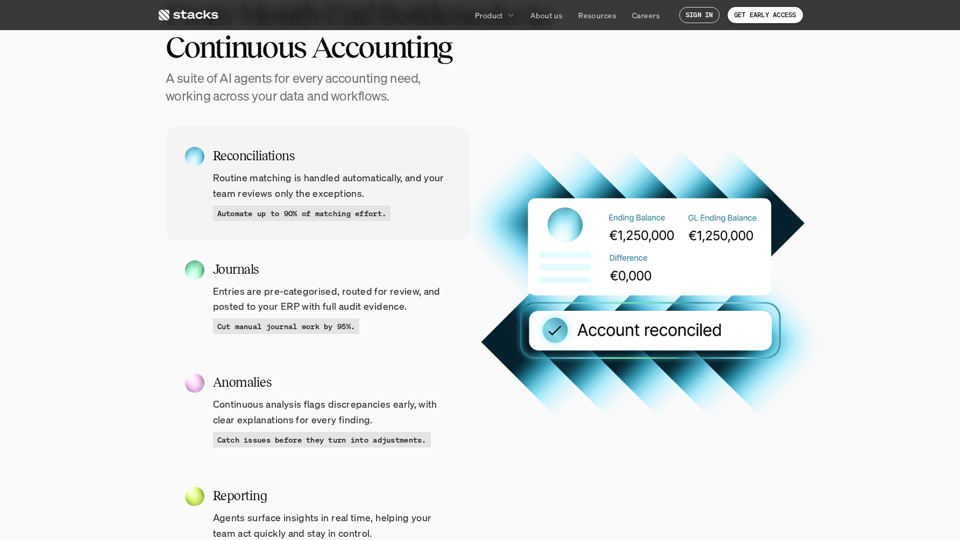  What do you see at coordinates (489, 15) in the screenshot?
I see `p: Product` at bounding box center [489, 15].